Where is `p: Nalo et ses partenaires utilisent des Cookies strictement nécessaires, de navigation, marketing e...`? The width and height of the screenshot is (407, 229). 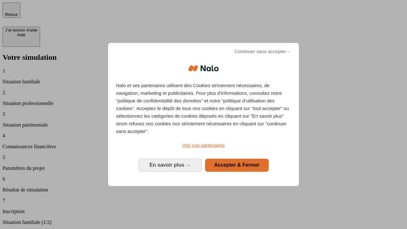 p: Nalo et ses partenaires utilisent des Cookies strictement nécessaires, de navigation, marketing e... is located at coordinates (204, 109).